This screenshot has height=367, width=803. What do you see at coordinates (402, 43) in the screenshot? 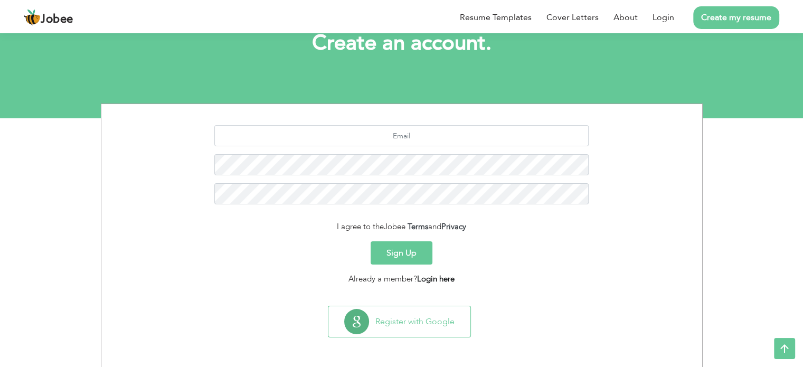
I see `h1: Create an account.` at bounding box center [402, 43].